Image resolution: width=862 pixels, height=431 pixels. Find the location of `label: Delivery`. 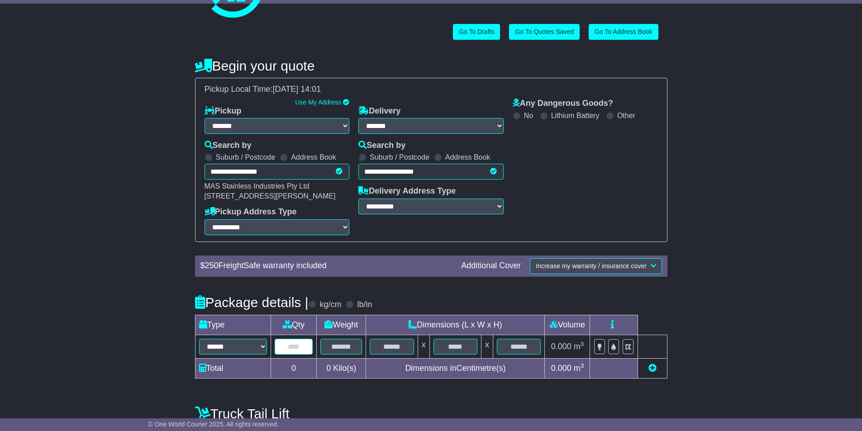

label: Delivery is located at coordinates (379, 111).